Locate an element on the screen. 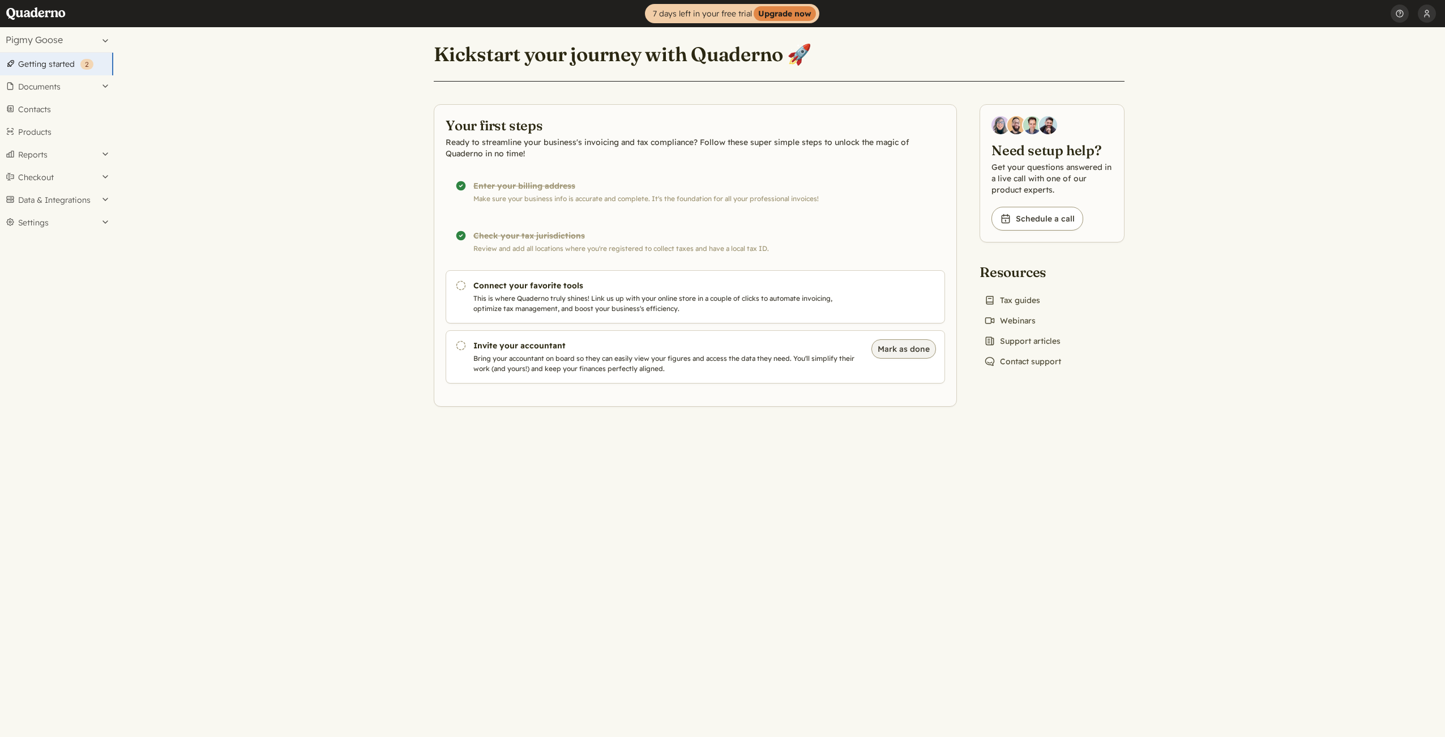 The width and height of the screenshot is (1445, 737). a: 7 days left in your free trialUpgrade now is located at coordinates (732, 14).